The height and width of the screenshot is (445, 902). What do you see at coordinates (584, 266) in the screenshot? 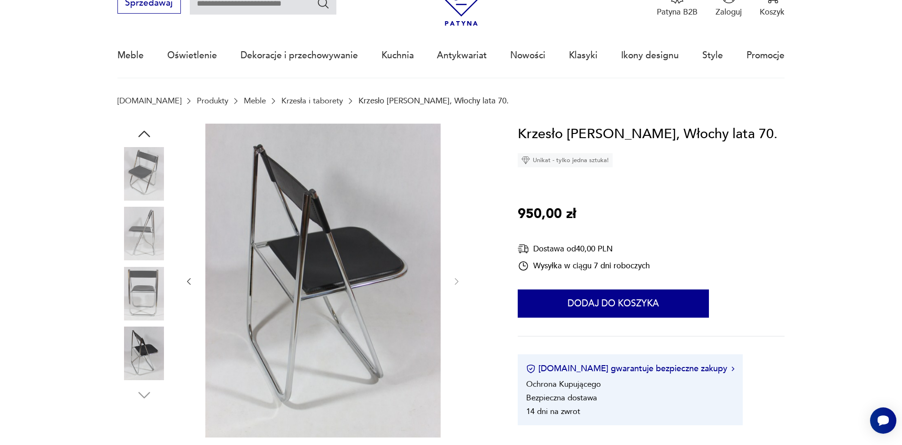
I see `div: Wysyłka w ciągu 7 dni roboczych` at bounding box center [584, 266].